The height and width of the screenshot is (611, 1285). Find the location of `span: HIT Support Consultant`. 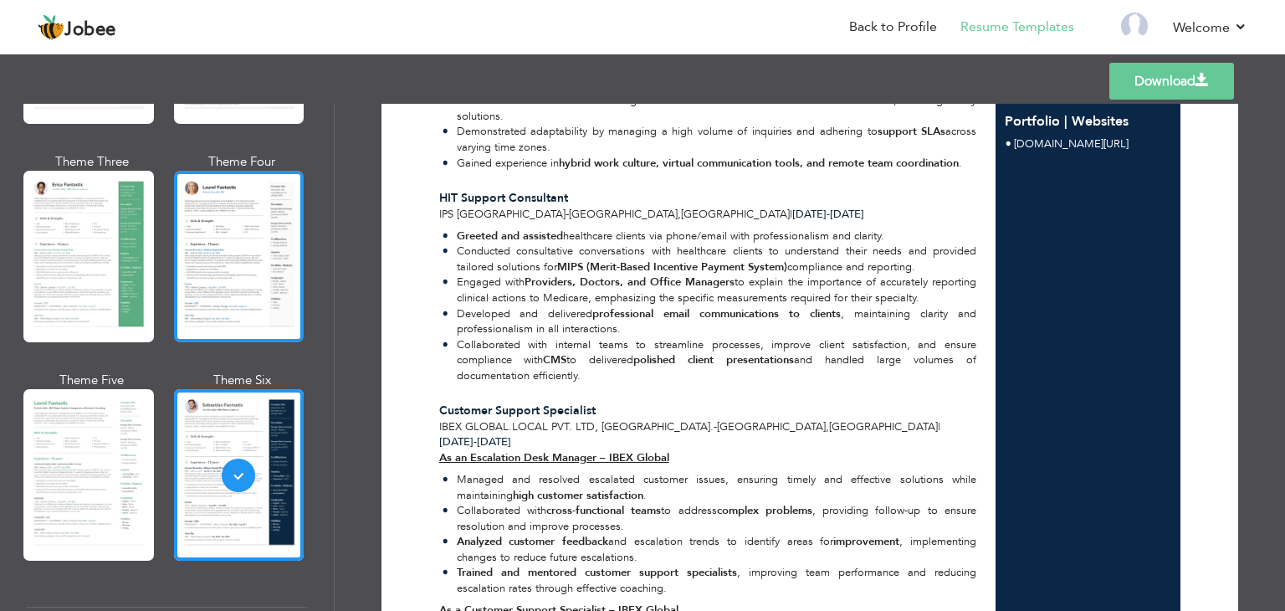

span: HIT Support Consultant is located at coordinates (504, 197).